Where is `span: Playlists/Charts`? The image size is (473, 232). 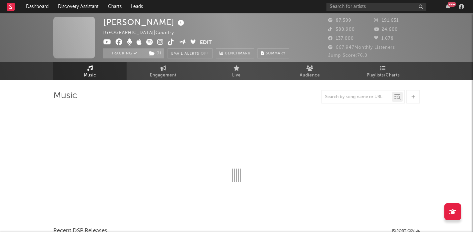
span: Playlists/Charts is located at coordinates (383, 75).